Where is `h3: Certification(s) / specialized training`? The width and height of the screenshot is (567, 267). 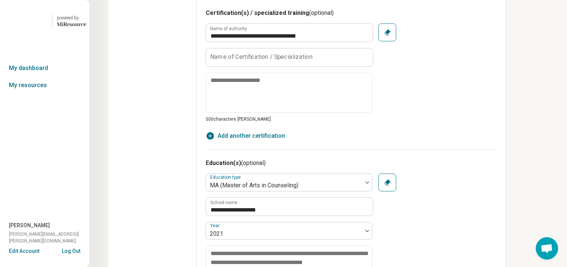 h3: Certification(s) / specialized training is located at coordinates (351, 13).